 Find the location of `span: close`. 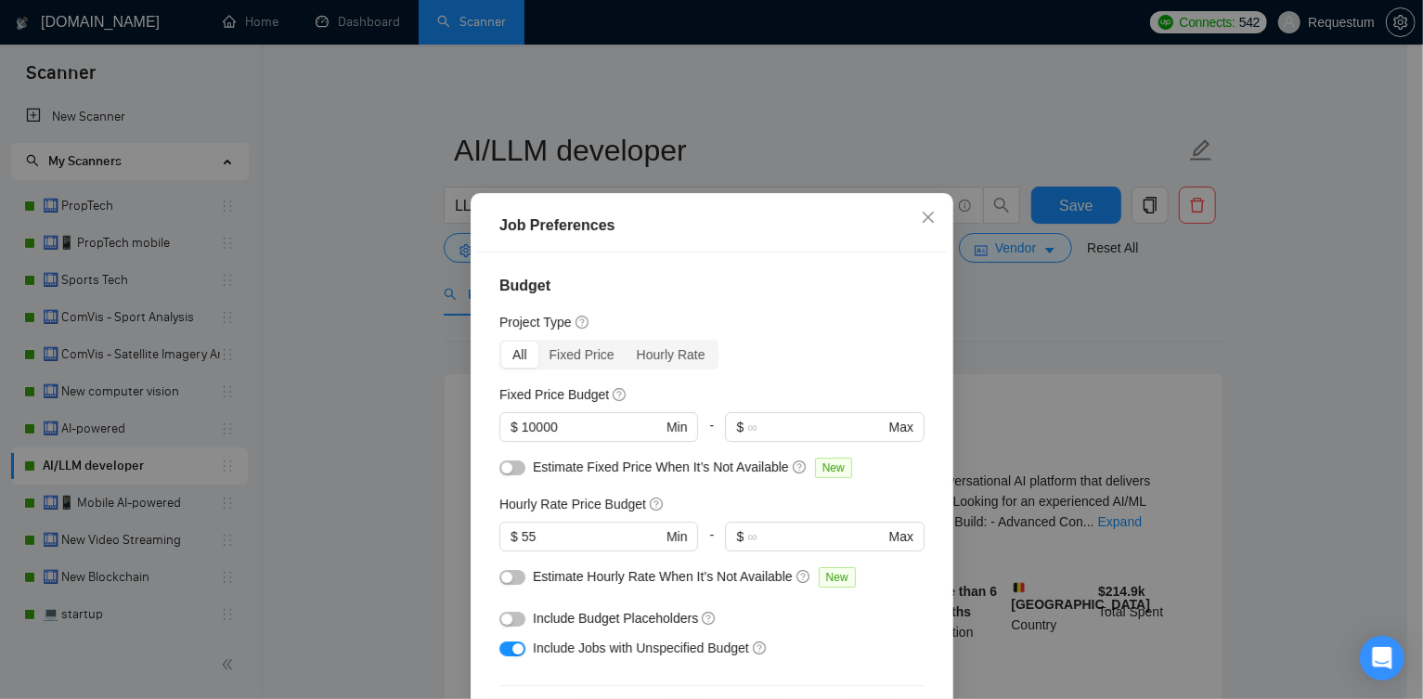

span: close is located at coordinates (928, 217).